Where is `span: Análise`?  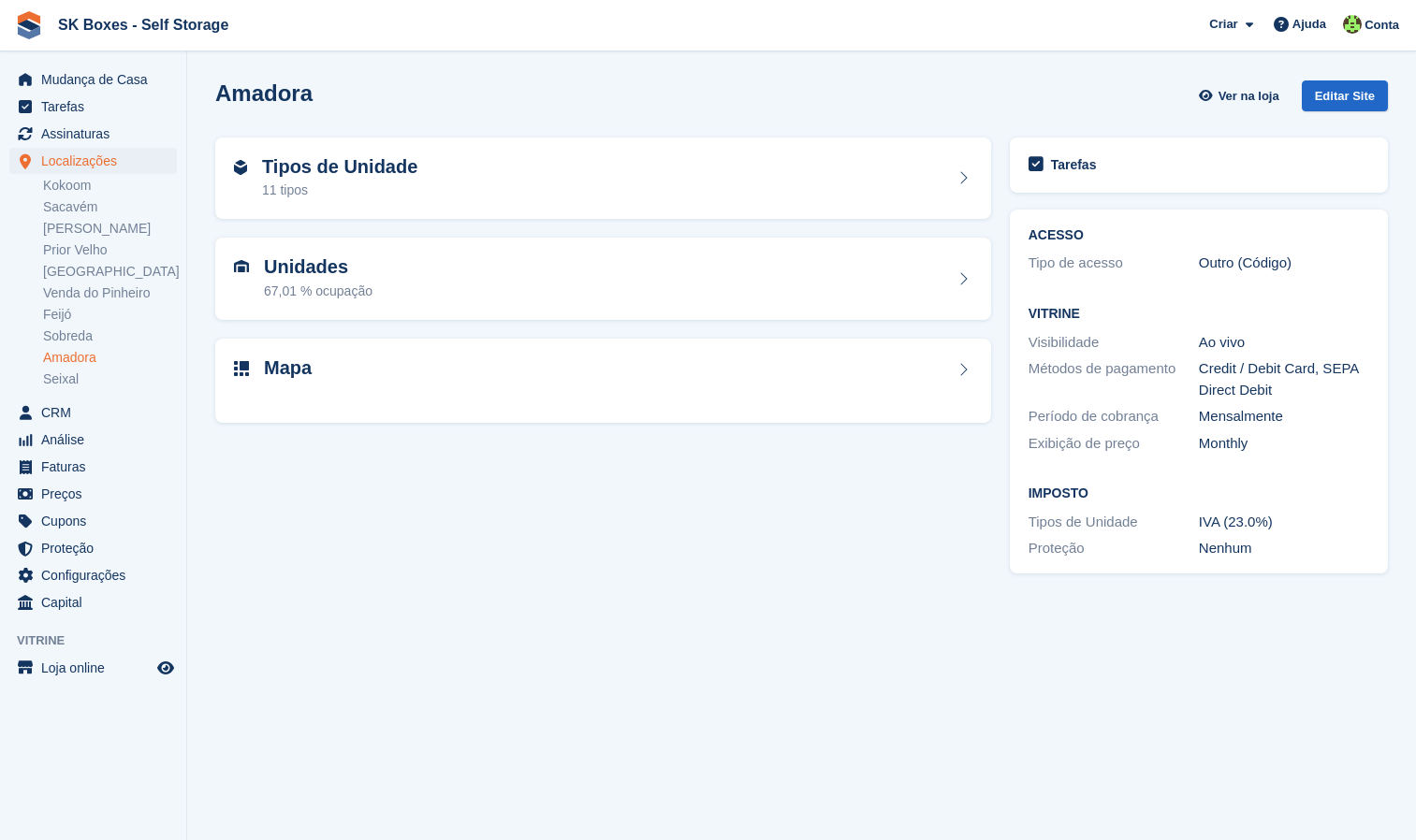
span: Análise is located at coordinates (97, 440).